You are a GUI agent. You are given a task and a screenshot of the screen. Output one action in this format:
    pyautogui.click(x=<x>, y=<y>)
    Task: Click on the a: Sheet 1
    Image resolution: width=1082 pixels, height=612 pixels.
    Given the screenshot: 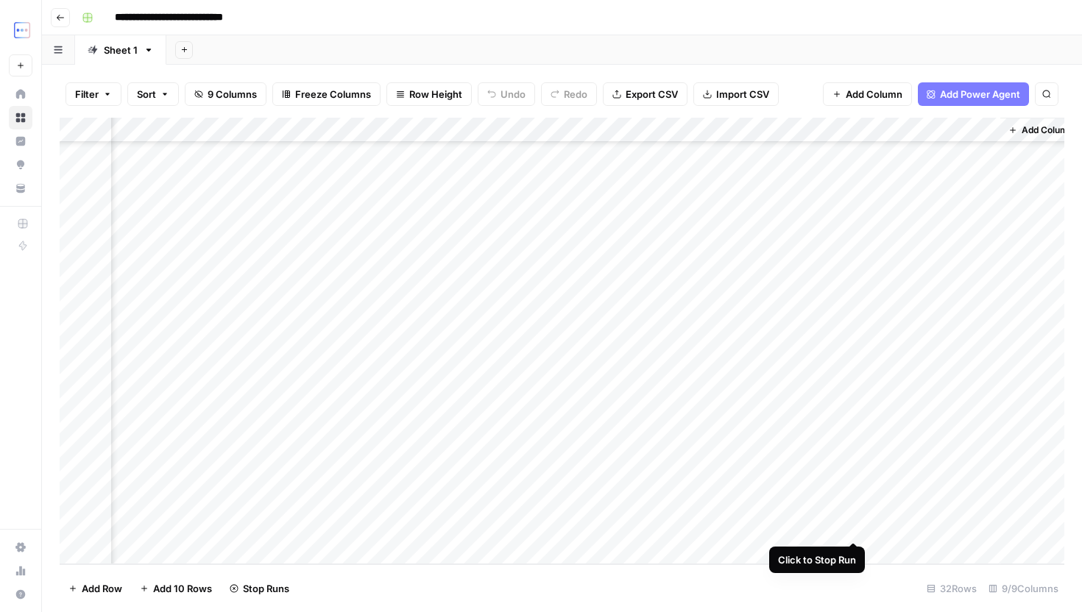 What is the action you would take?
    pyautogui.click(x=121, y=50)
    